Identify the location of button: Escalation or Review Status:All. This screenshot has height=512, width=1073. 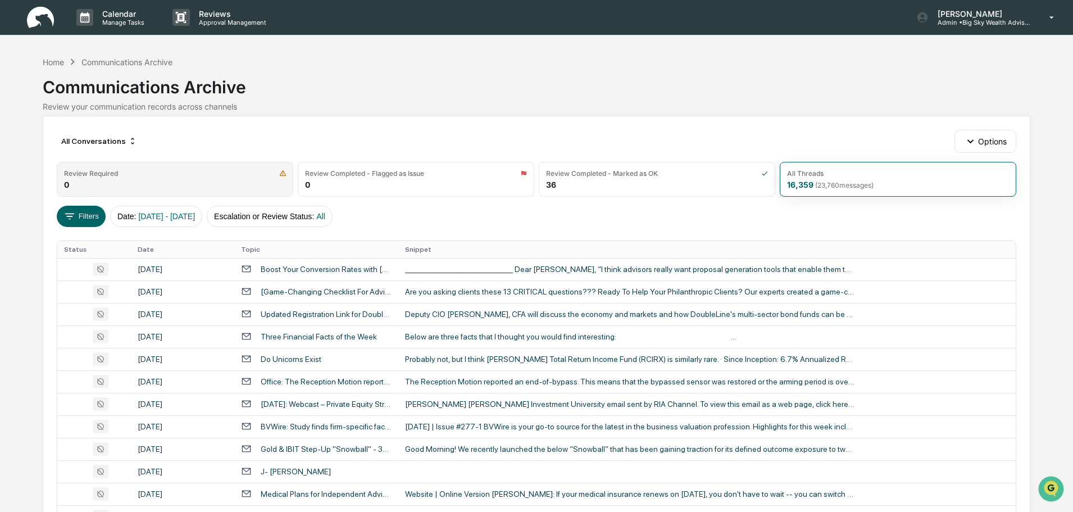
(270, 216).